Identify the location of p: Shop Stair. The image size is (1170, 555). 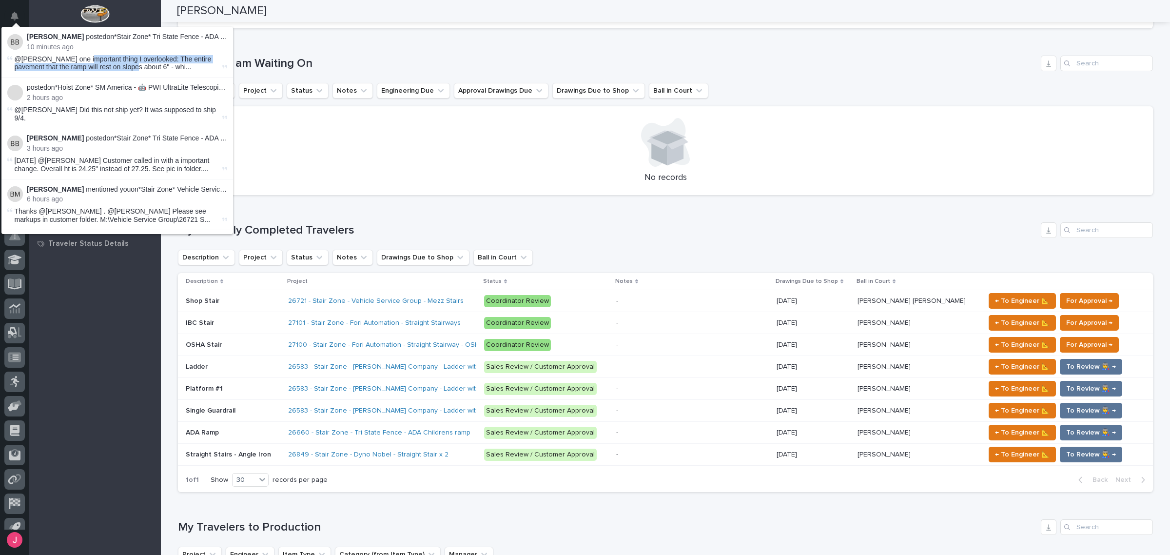
(203, 300).